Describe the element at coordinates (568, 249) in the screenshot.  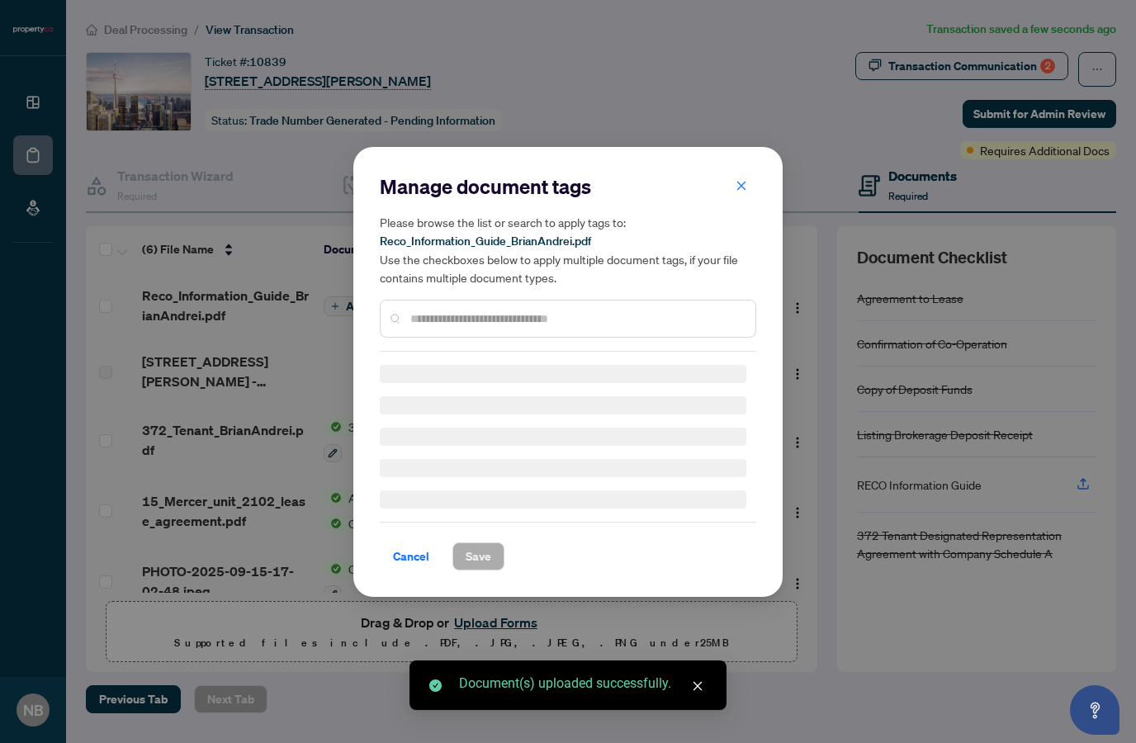
I see `h5: Please browse the list or search to apply tags to: Use the checkboxes below to apply multiple doc...` at that location.